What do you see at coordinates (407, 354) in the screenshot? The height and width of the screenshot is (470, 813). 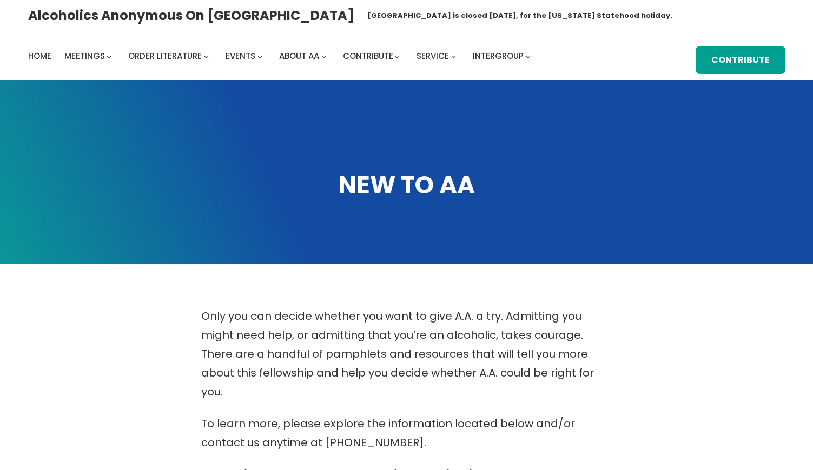 I see `p: Only you can decide whether you want to give A.A. a try. Admitting you might need help, or admitt...` at bounding box center [407, 354].